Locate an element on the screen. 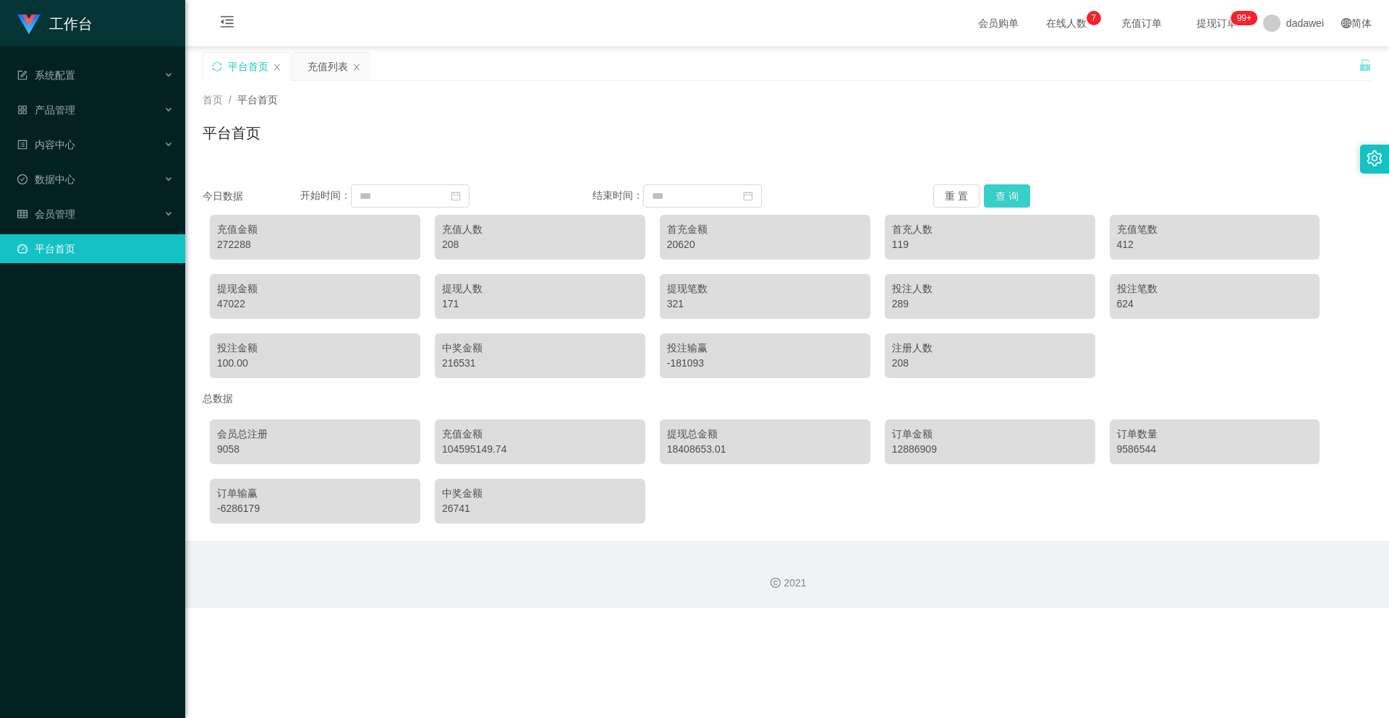 Image resolution: width=1389 pixels, height=718 pixels. div: 47022 is located at coordinates (315, 304).